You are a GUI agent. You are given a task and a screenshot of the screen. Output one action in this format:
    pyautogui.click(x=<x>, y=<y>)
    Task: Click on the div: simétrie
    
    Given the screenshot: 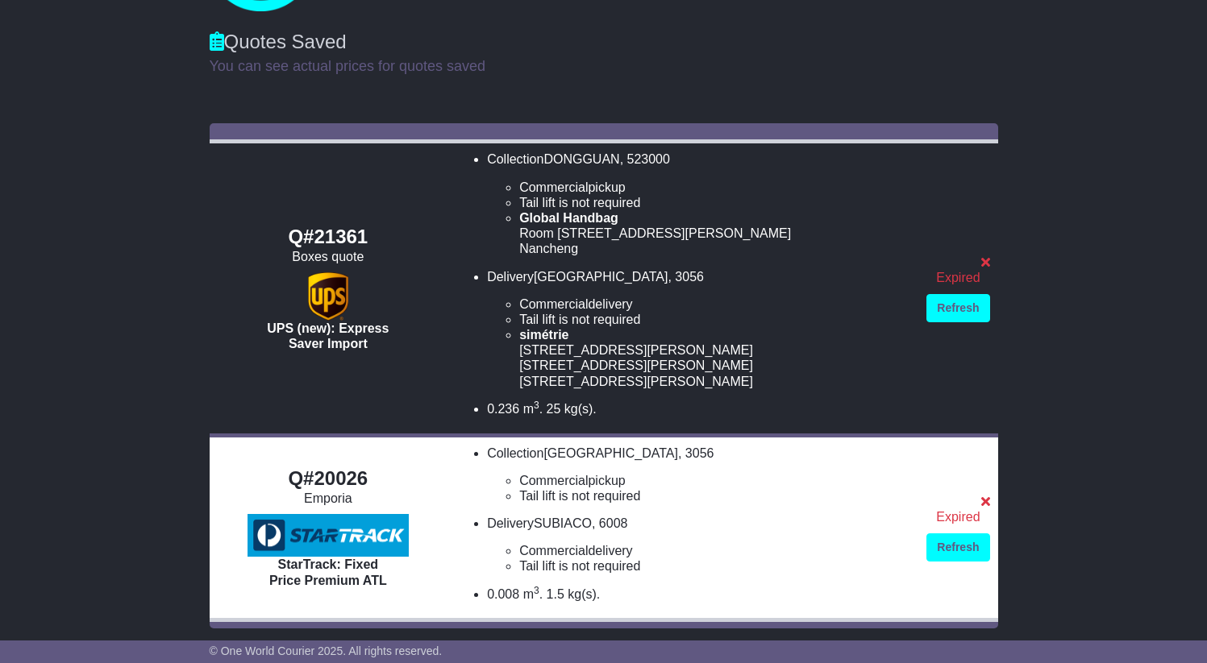 What is the action you would take?
    pyautogui.click(x=714, y=334)
    